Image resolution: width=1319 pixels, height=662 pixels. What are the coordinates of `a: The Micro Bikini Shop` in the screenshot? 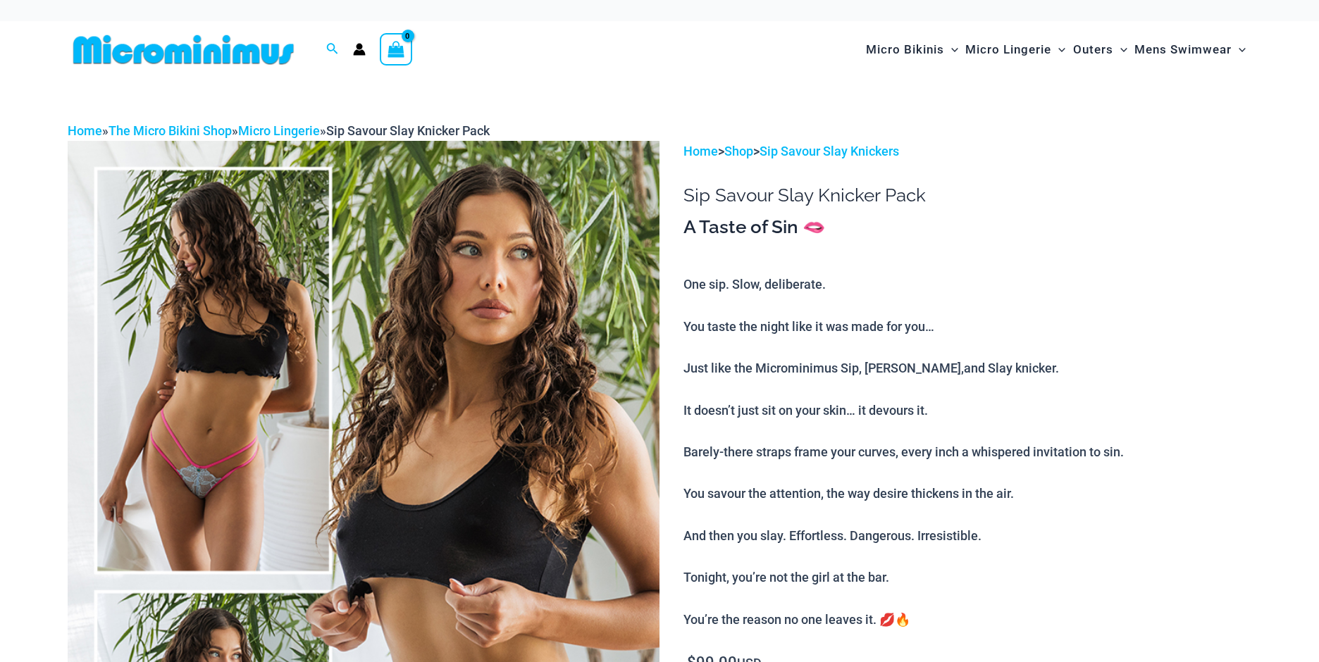 It's located at (170, 130).